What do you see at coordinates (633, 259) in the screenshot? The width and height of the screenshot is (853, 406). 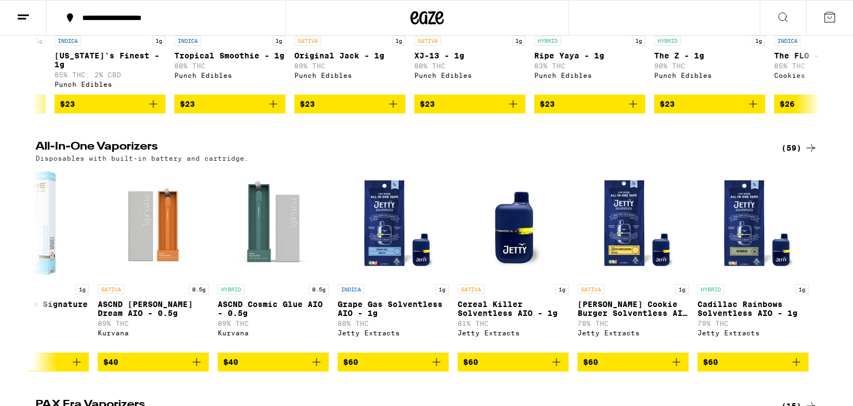 I see `a: Open page for Tangie Cookie Burger Solventless AIO - 1g from Jetty Extracts` at bounding box center [633, 259].